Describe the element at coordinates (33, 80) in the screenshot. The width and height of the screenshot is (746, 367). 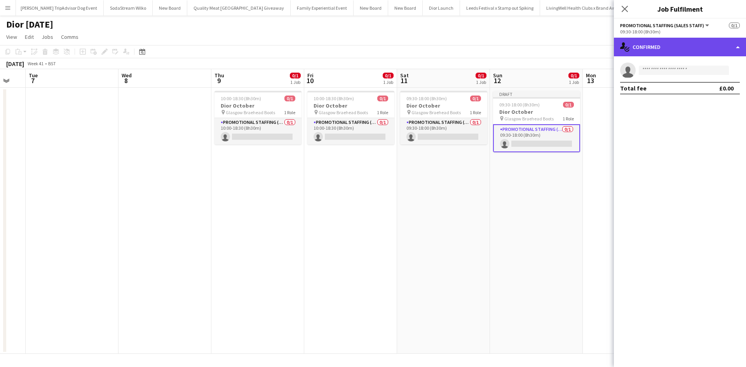
I see `span: 7` at that location.